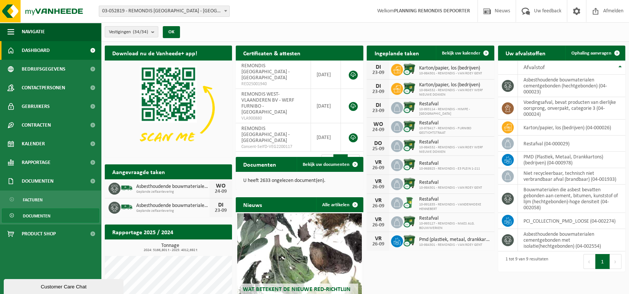  What do you see at coordinates (168, 108) in the screenshot?
I see `img: Download de VHEPlus App` at bounding box center [168, 108].